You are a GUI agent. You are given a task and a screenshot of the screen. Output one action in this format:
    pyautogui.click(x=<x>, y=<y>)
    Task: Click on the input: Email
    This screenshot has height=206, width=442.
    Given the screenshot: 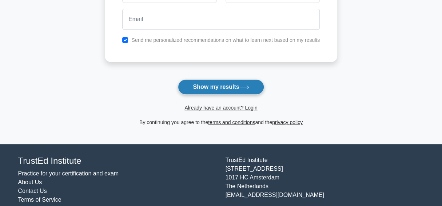 What is the action you would take?
    pyautogui.click(x=221, y=19)
    